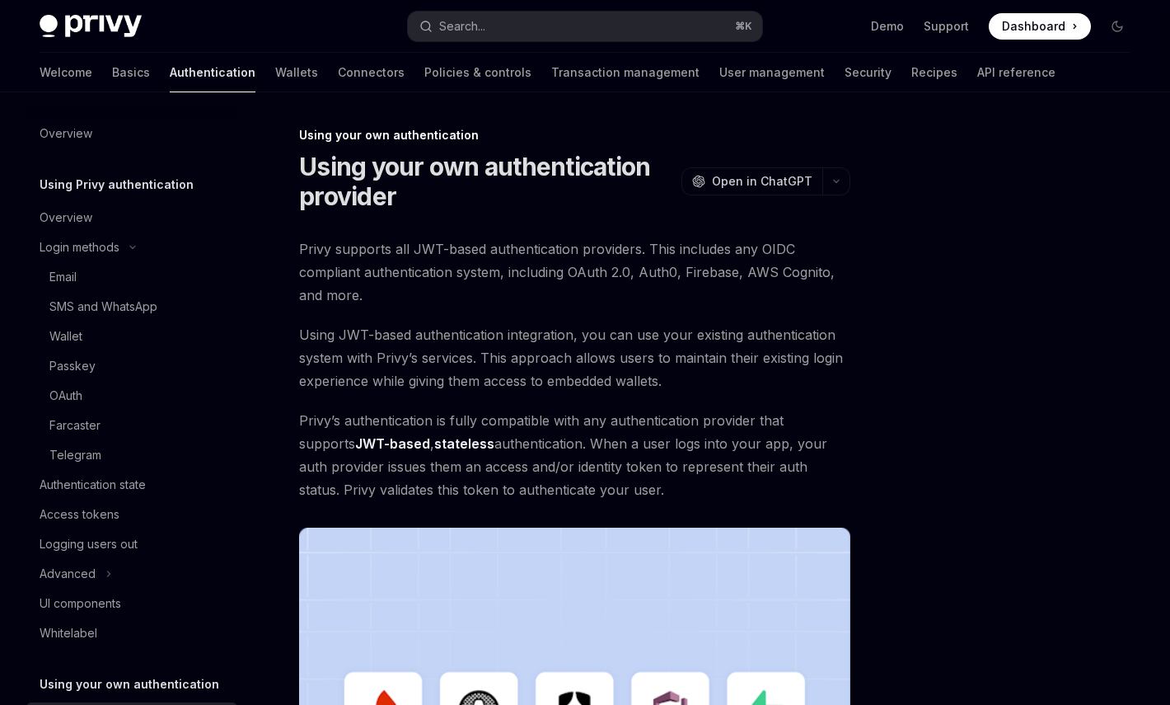 The width and height of the screenshot is (1170, 705). What do you see at coordinates (934, 73) in the screenshot?
I see `a: Recipes` at bounding box center [934, 73].